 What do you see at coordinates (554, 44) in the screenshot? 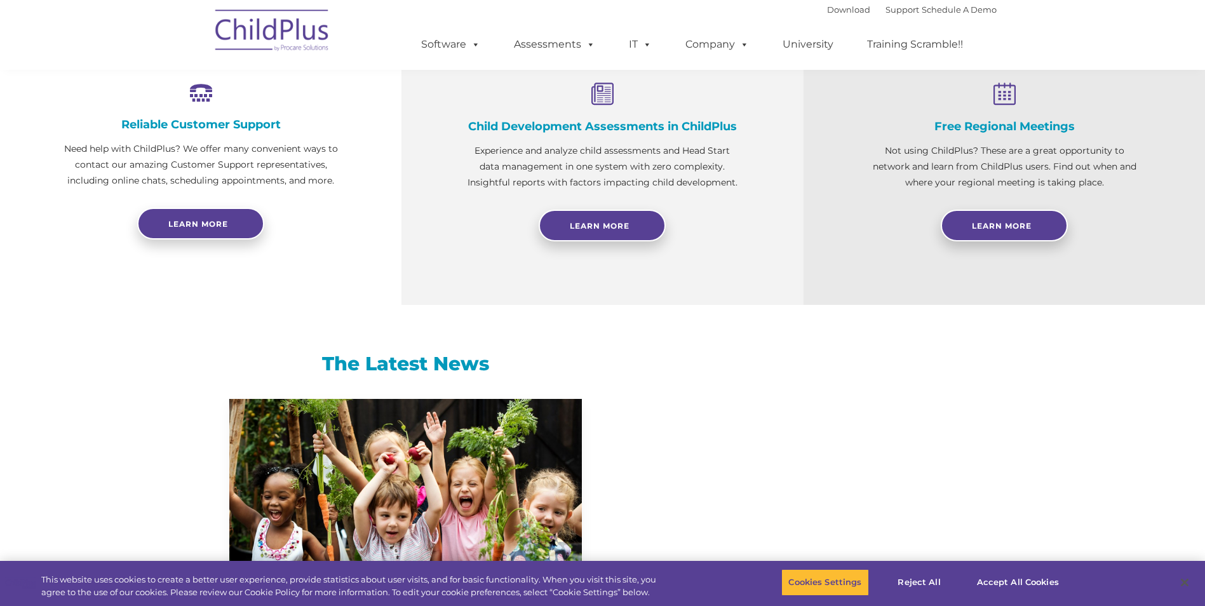
I see `a: Assessments` at bounding box center [554, 44].